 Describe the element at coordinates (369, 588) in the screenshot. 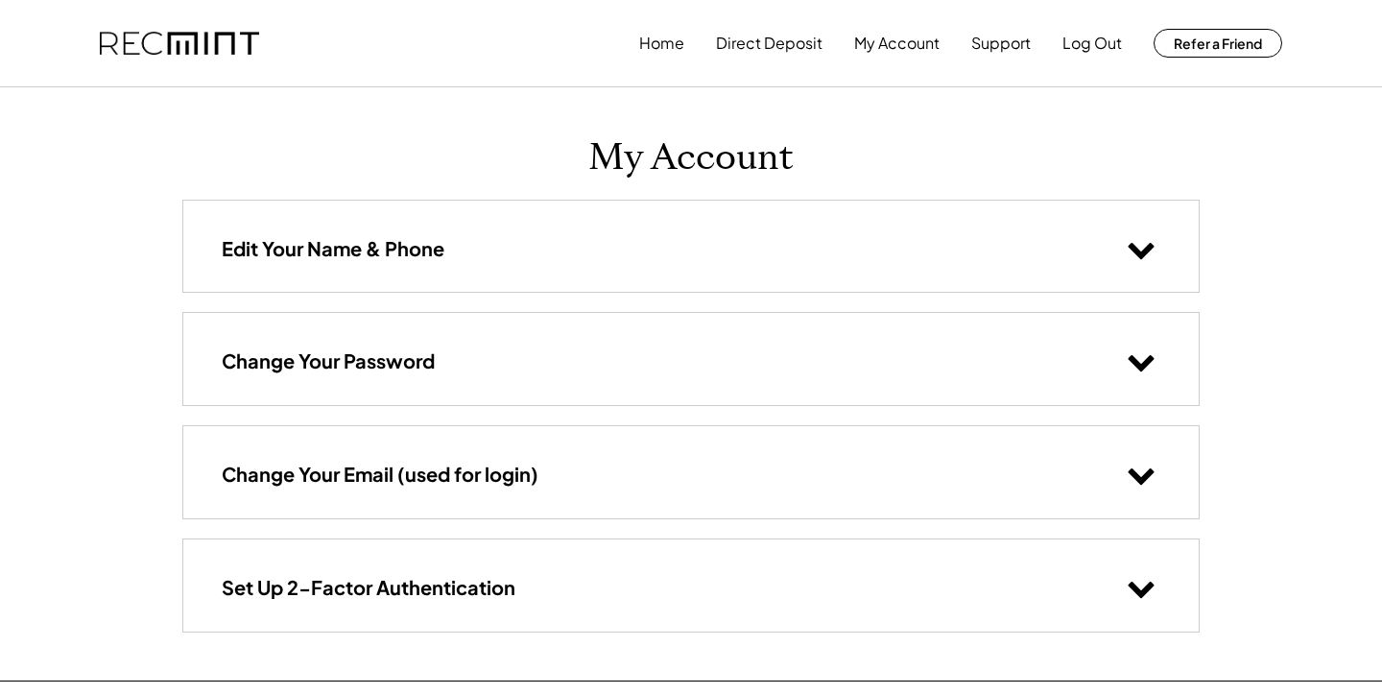

I see `h3: Set Up 2-Factor Authentication` at that location.